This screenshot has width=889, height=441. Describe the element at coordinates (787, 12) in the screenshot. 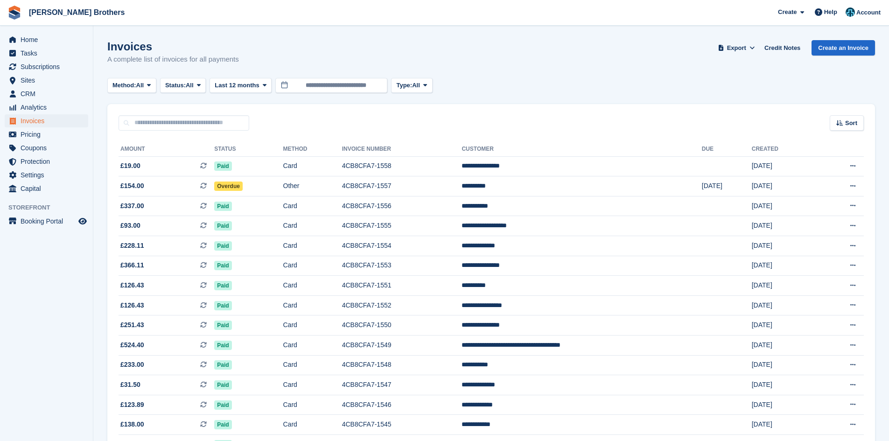

I see `span: Create` at that location.